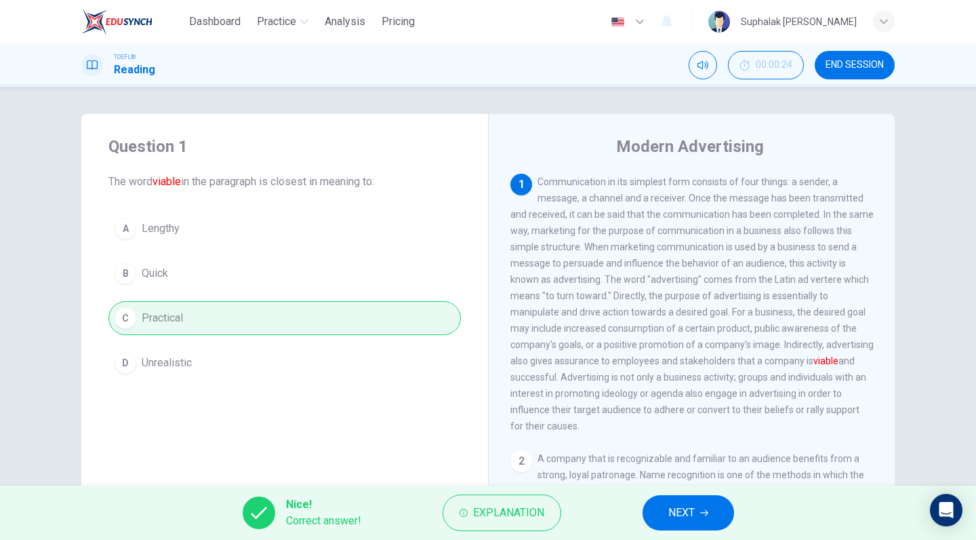  What do you see at coordinates (398, 22) in the screenshot?
I see `span: Pricing` at bounding box center [398, 22].